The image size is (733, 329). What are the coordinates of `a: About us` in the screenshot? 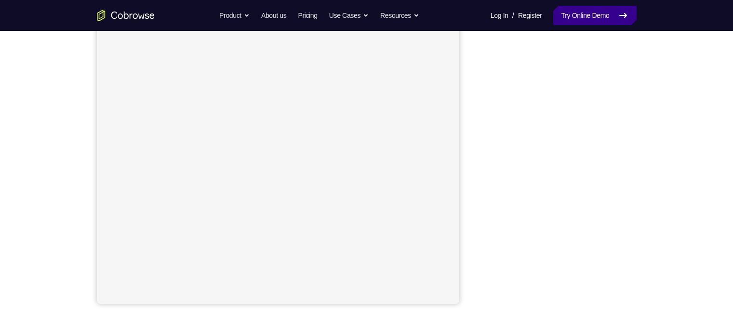 It's located at (274, 15).